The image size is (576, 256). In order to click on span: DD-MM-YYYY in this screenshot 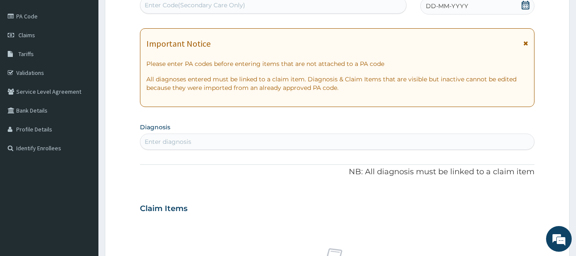, I will do `click(447, 6)`.